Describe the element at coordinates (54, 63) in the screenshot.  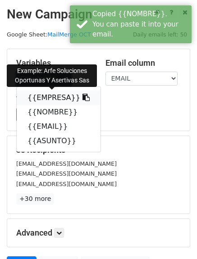
I see `h5: Variables` at that location.